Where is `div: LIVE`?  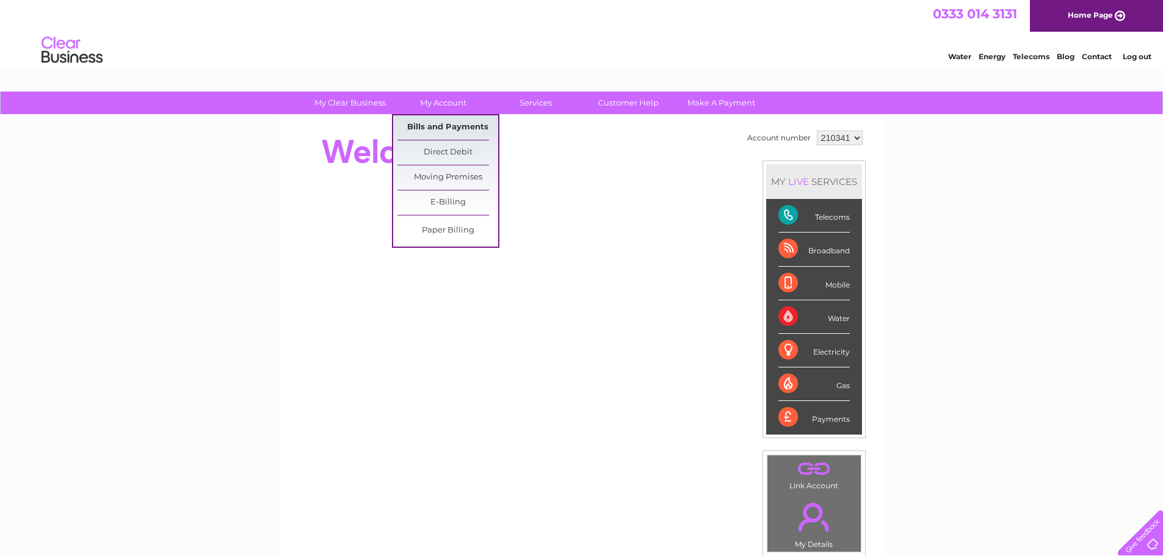 div: LIVE is located at coordinates (799, 181).